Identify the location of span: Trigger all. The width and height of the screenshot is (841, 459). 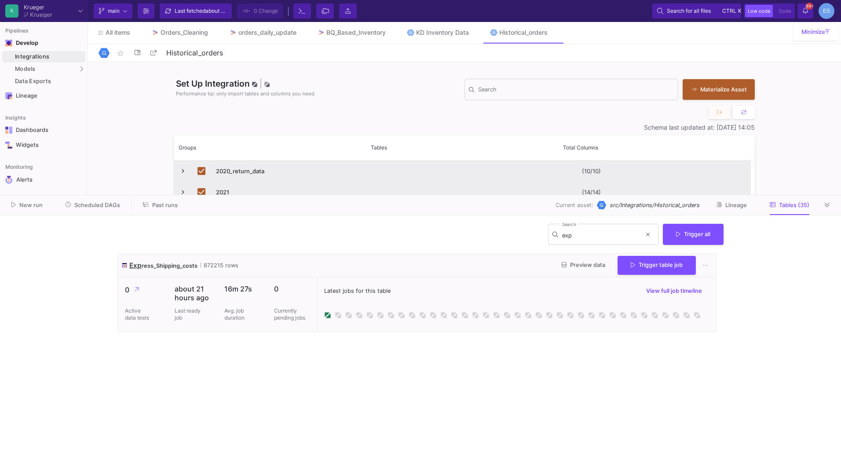
(694, 234).